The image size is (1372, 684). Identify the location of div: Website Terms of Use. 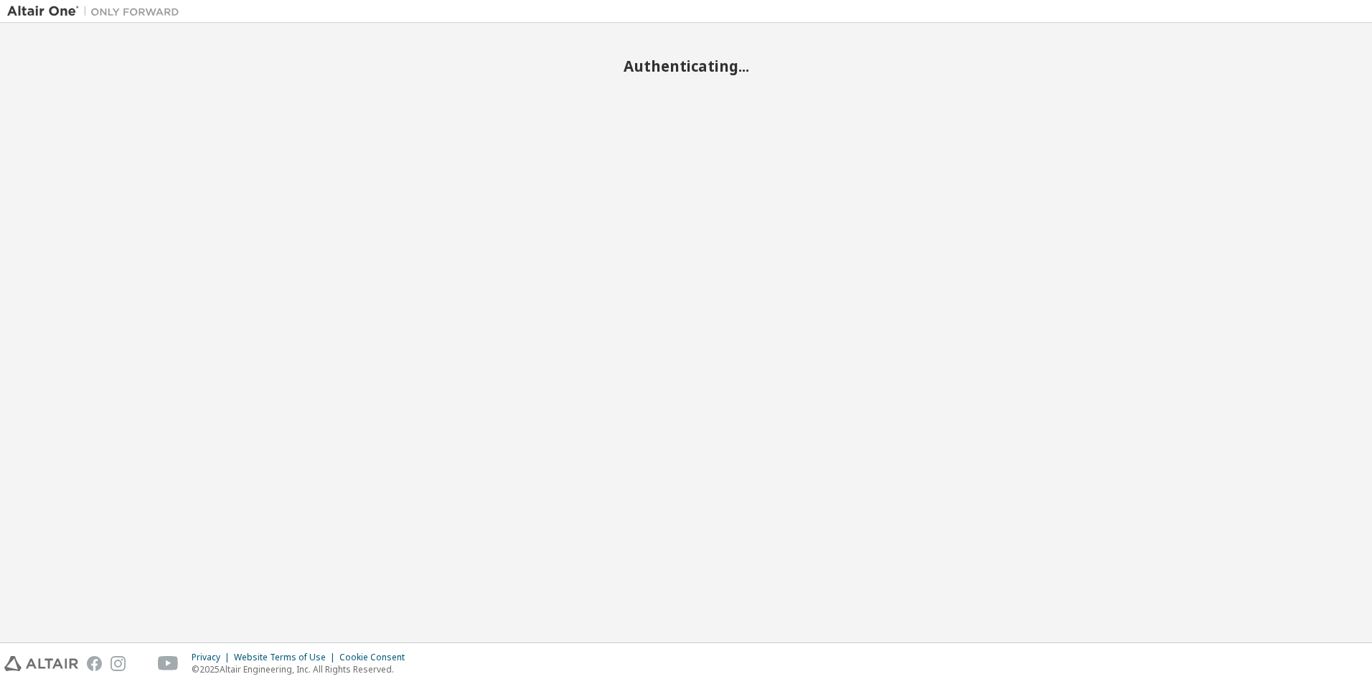
(286, 658).